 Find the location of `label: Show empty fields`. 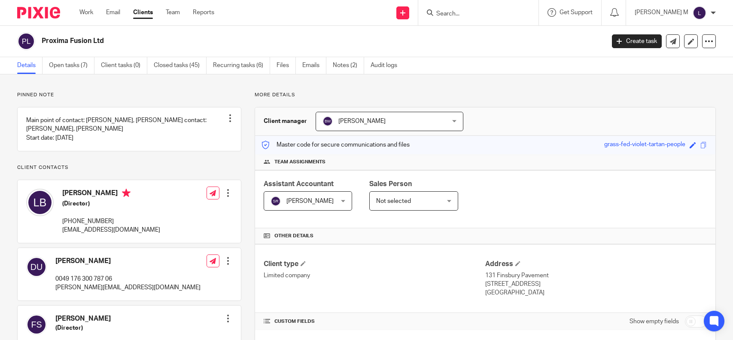

label: Show empty fields is located at coordinates (654, 321).